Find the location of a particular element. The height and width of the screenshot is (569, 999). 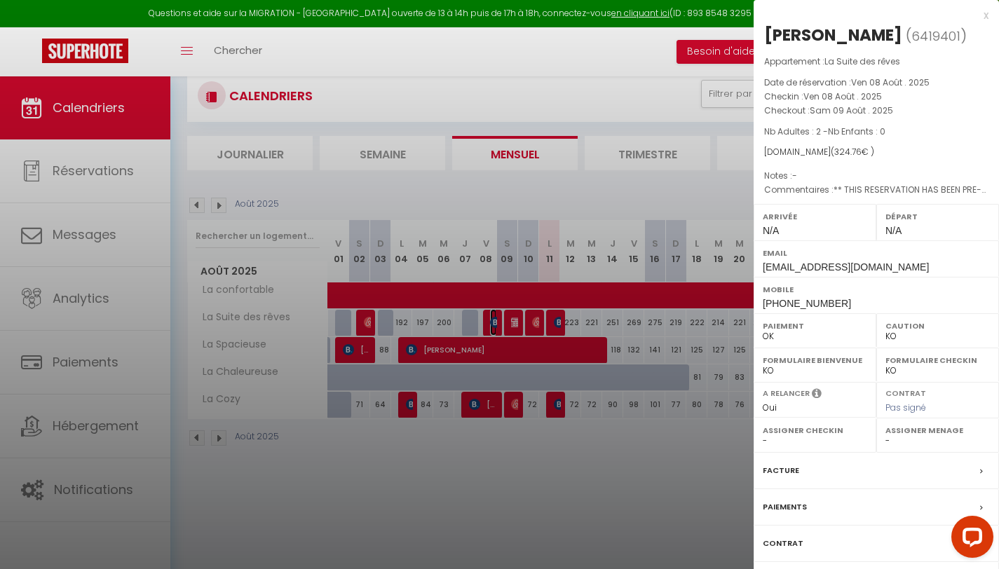

p: Date de réservation : is located at coordinates (876, 83).